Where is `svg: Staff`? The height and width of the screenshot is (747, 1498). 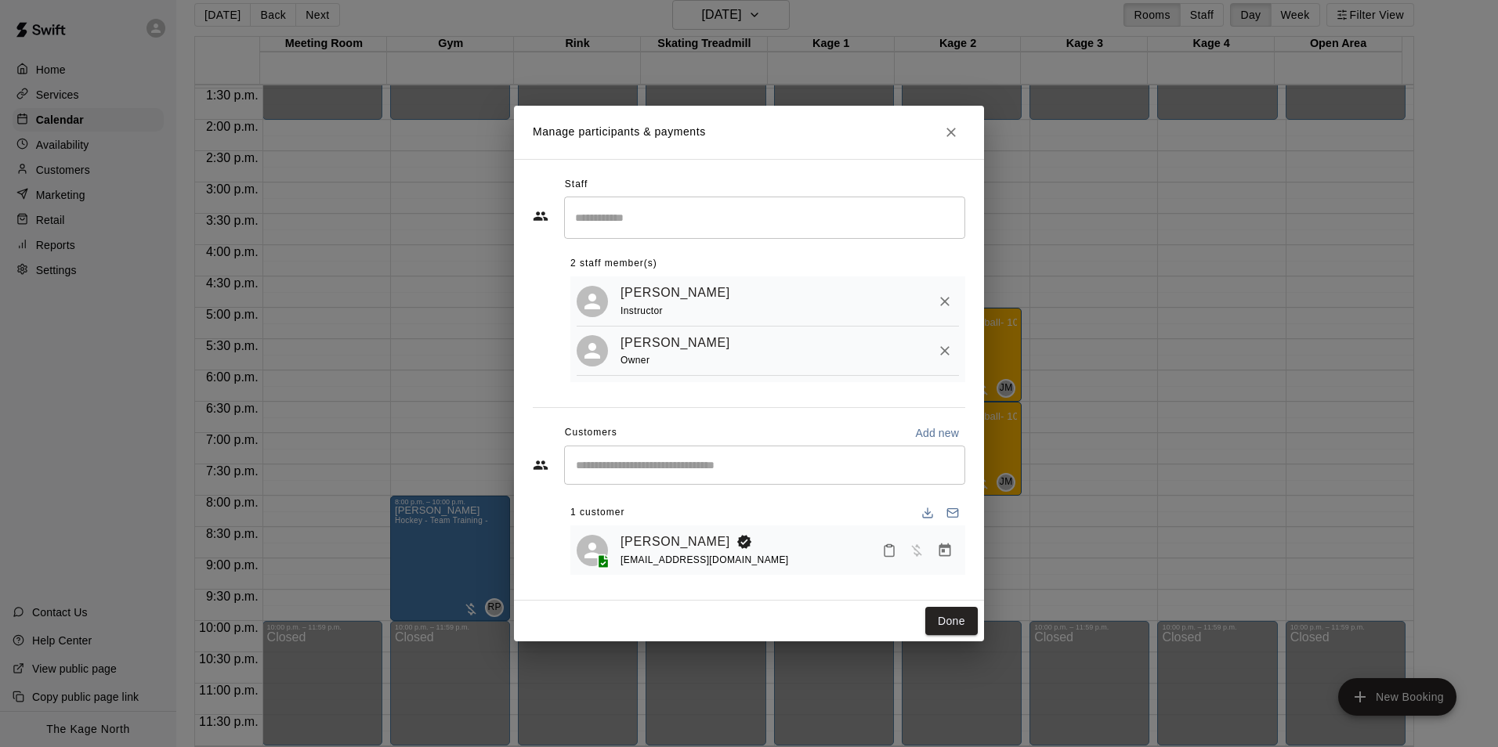 svg: Staff is located at coordinates (541, 216).